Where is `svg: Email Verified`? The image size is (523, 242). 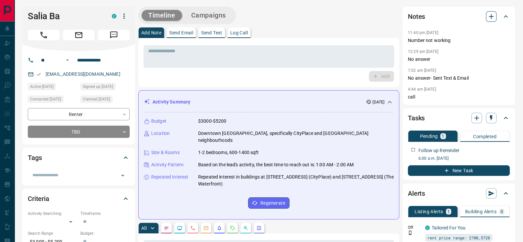
svg: Email Verified is located at coordinates (39, 75).